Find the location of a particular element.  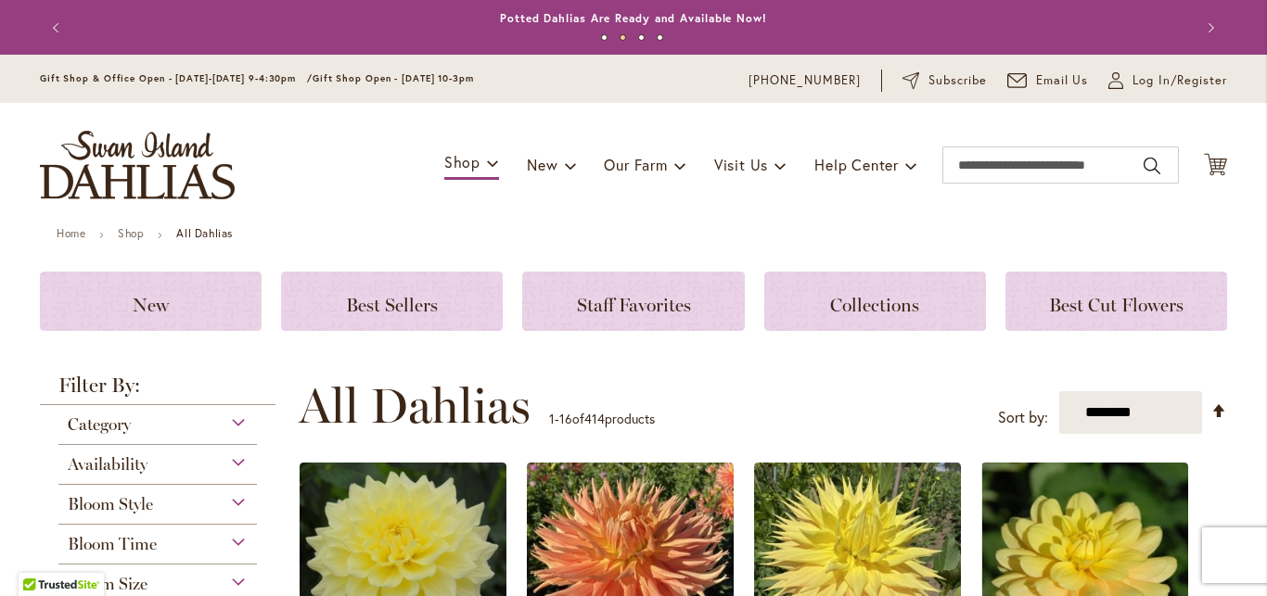

a: Shop is located at coordinates (131, 233).